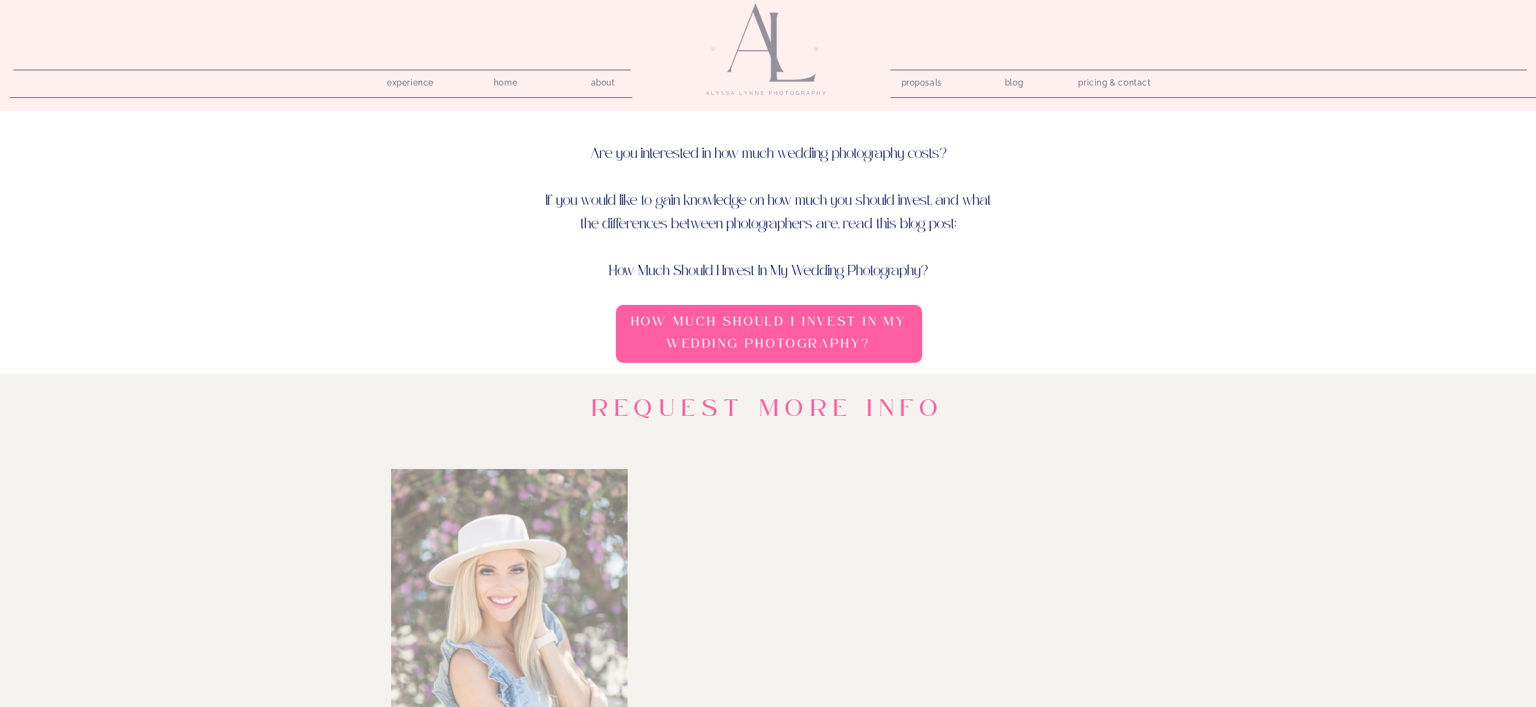  What do you see at coordinates (603, 80) in the screenshot?
I see `nav: about` at bounding box center [603, 80].